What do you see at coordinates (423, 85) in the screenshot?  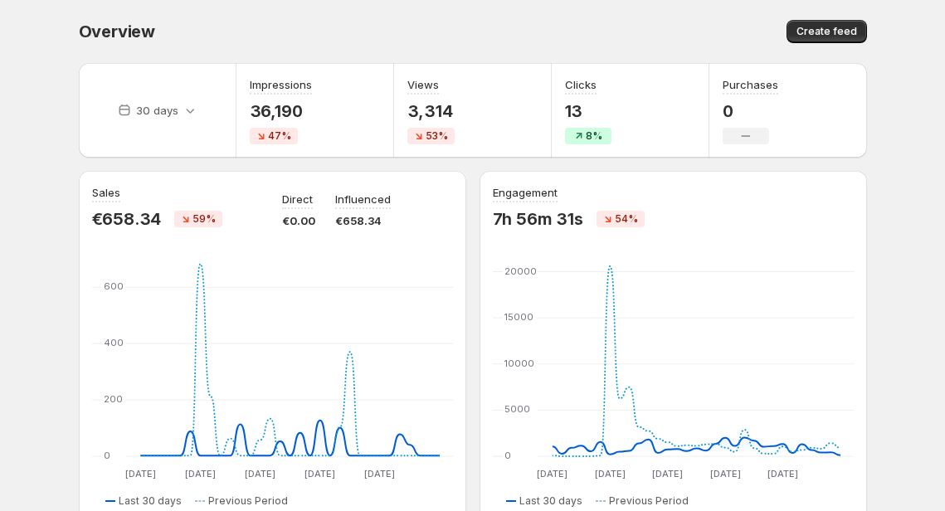 I see `h3: Views` at bounding box center [423, 85].